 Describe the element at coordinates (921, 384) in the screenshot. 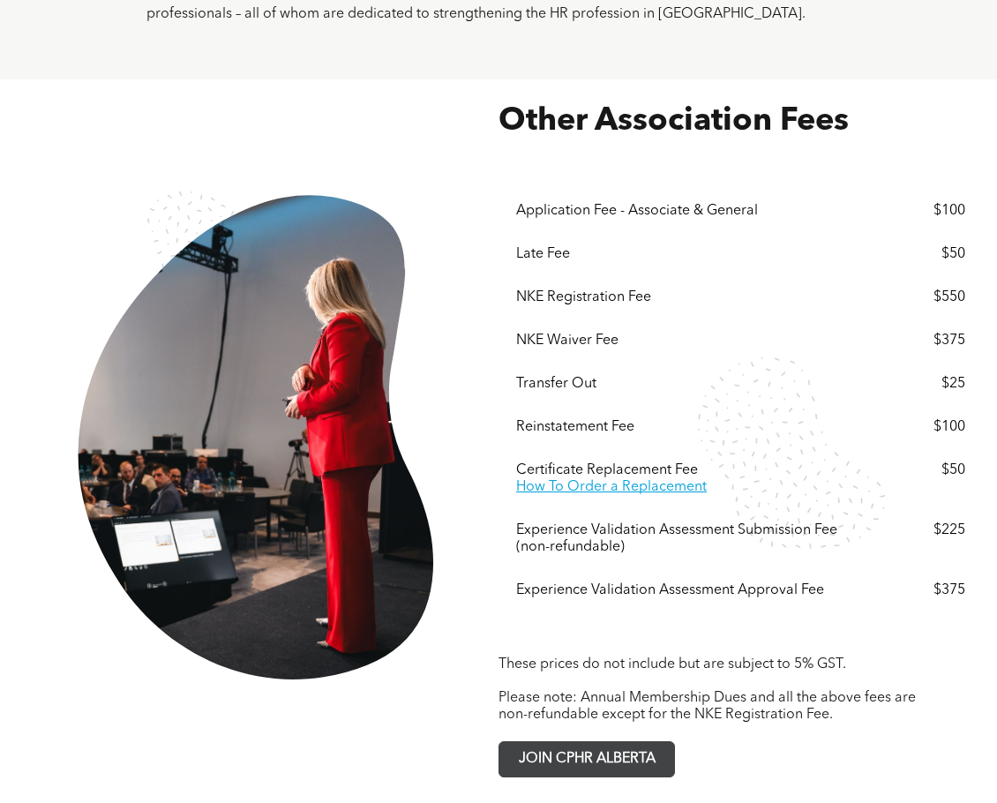

I see `div: $25` at that location.